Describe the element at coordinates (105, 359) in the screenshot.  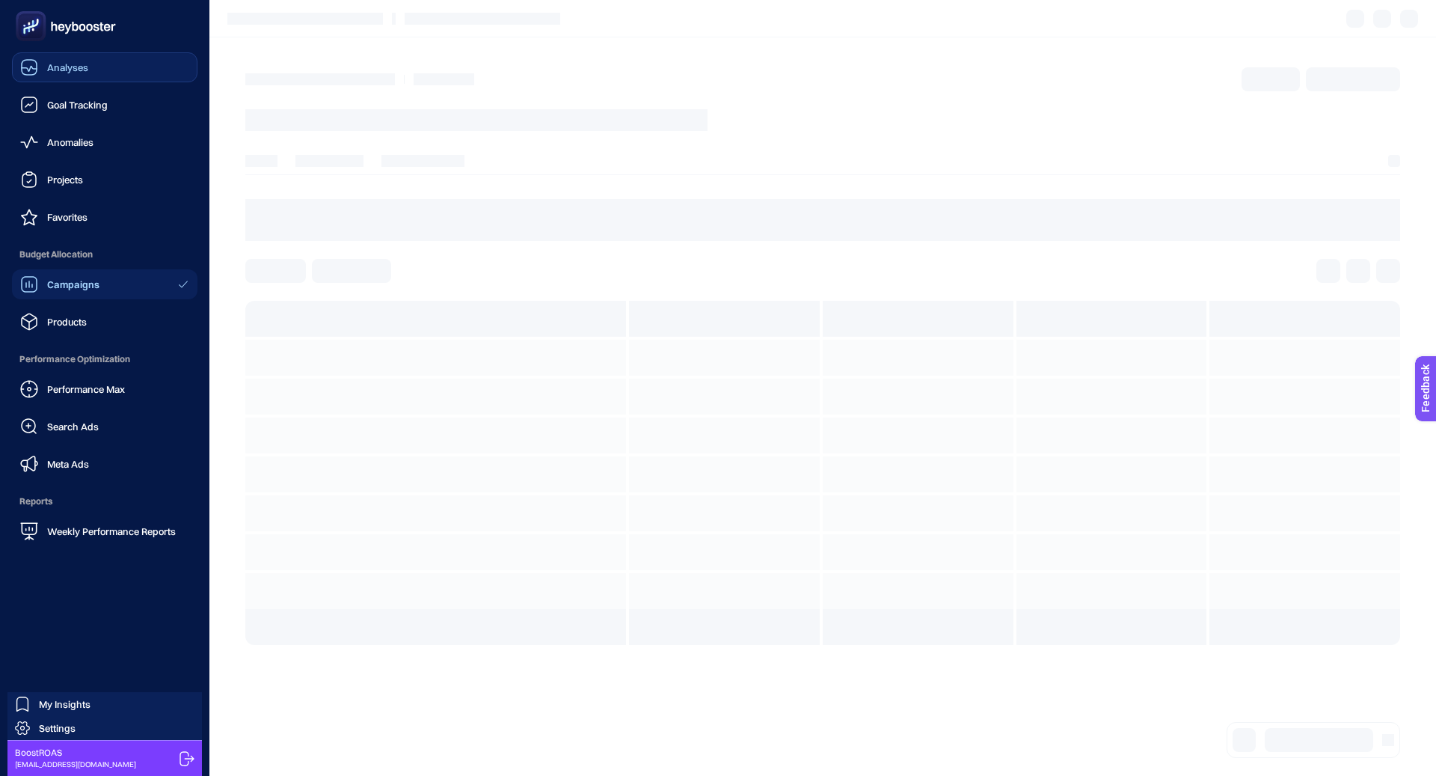
I see `span: Performance Optimization` at that location.